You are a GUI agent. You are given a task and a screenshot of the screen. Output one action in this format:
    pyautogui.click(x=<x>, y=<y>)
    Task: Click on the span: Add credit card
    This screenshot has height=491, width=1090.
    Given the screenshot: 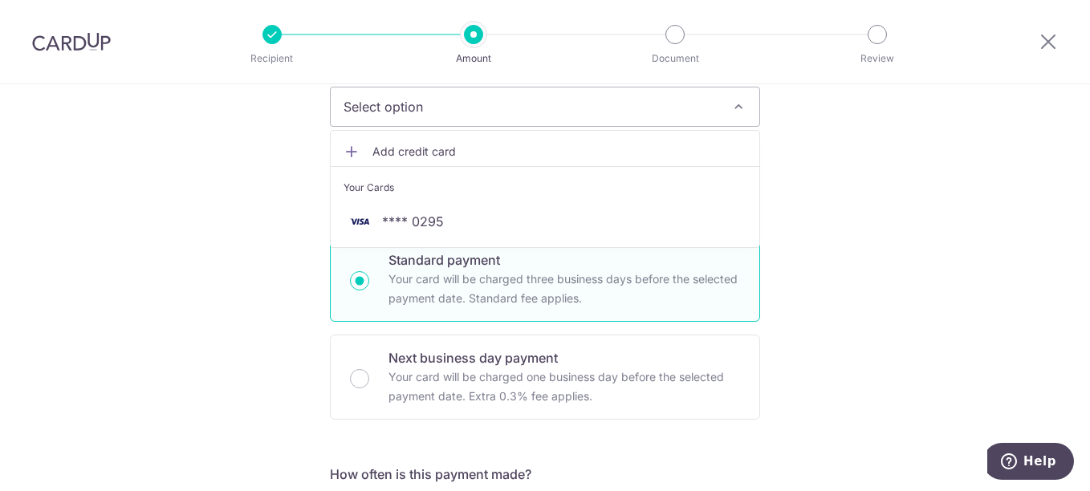 What is the action you would take?
    pyautogui.click(x=560, y=152)
    